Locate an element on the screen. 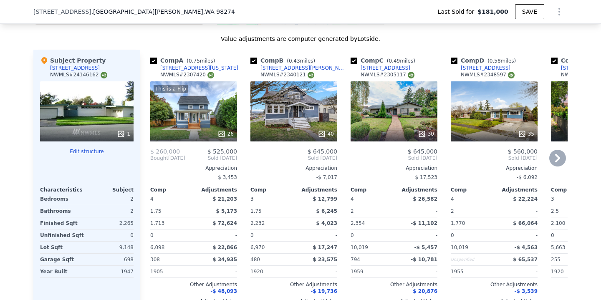 Image resolution: width=601 pixels, height=300 pixels. span: $ 17,247 is located at coordinates (325, 247).